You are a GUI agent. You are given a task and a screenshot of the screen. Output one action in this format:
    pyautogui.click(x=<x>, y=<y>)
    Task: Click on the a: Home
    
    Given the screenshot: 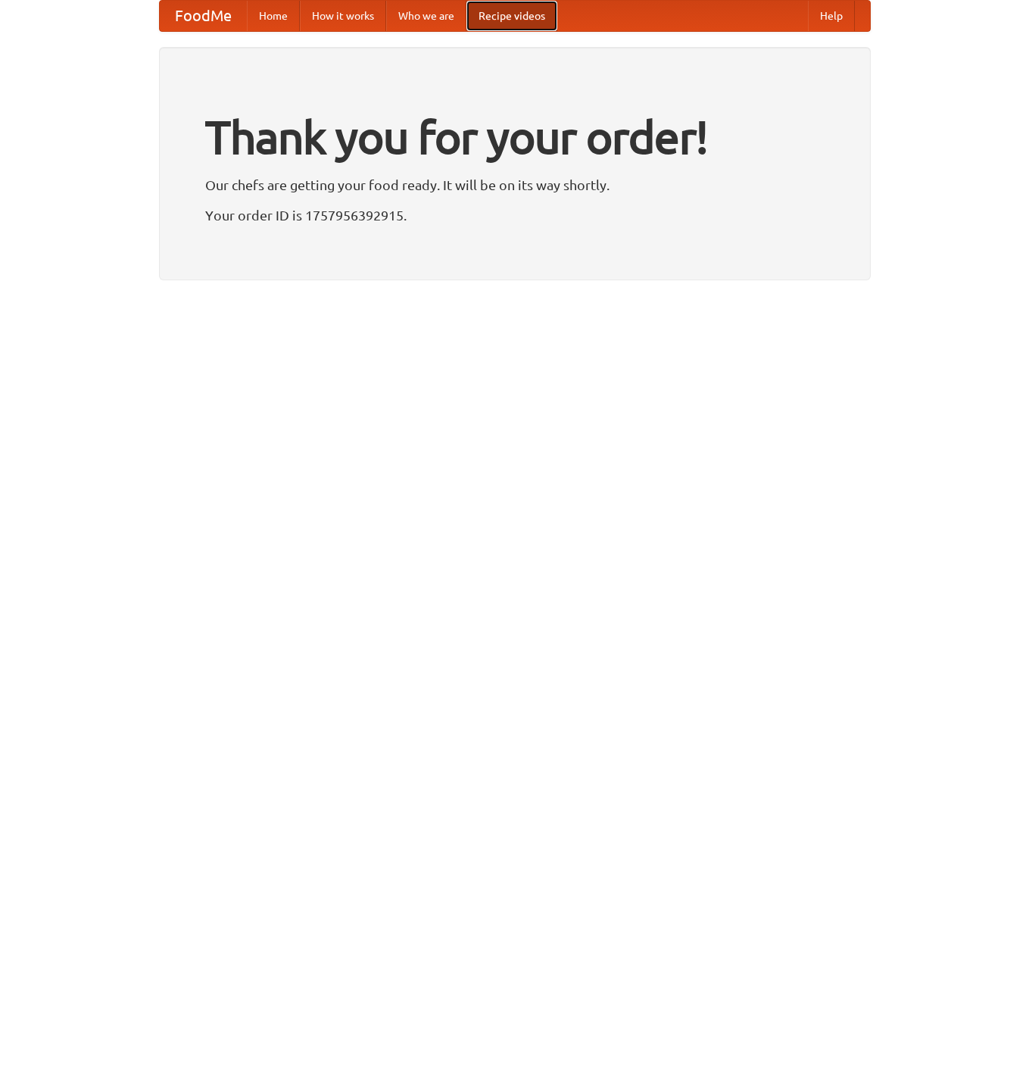 What is the action you would take?
    pyautogui.click(x=273, y=16)
    